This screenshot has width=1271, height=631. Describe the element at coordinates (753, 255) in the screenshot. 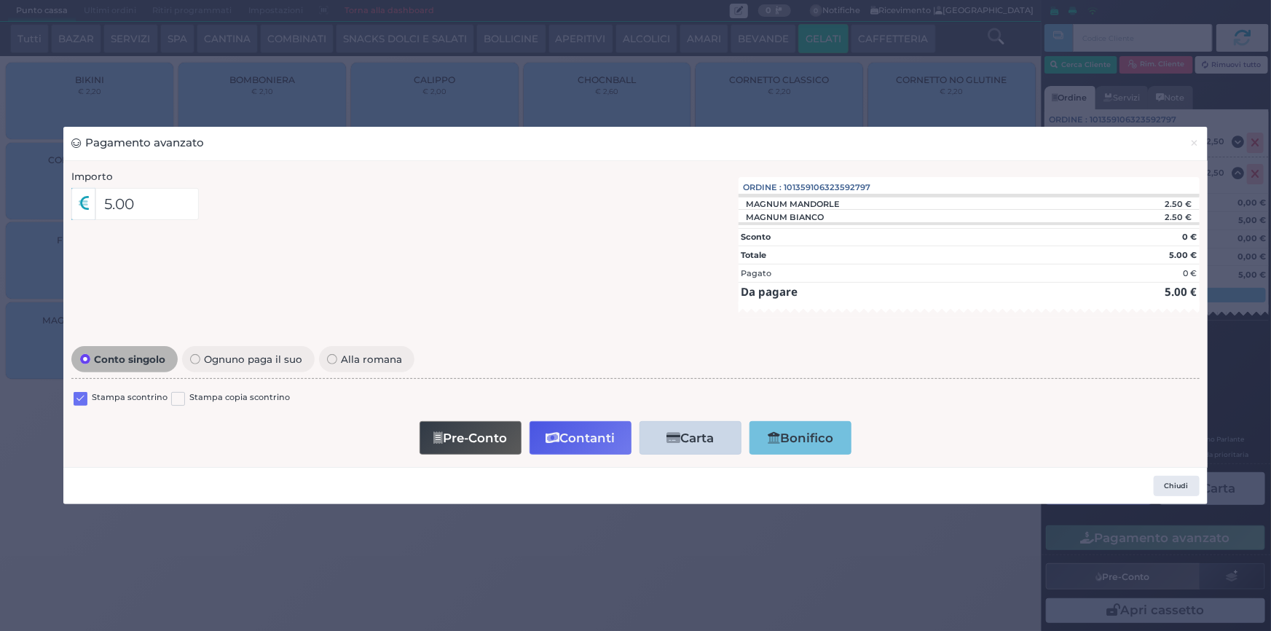

I see `strong: Totale` at that location.